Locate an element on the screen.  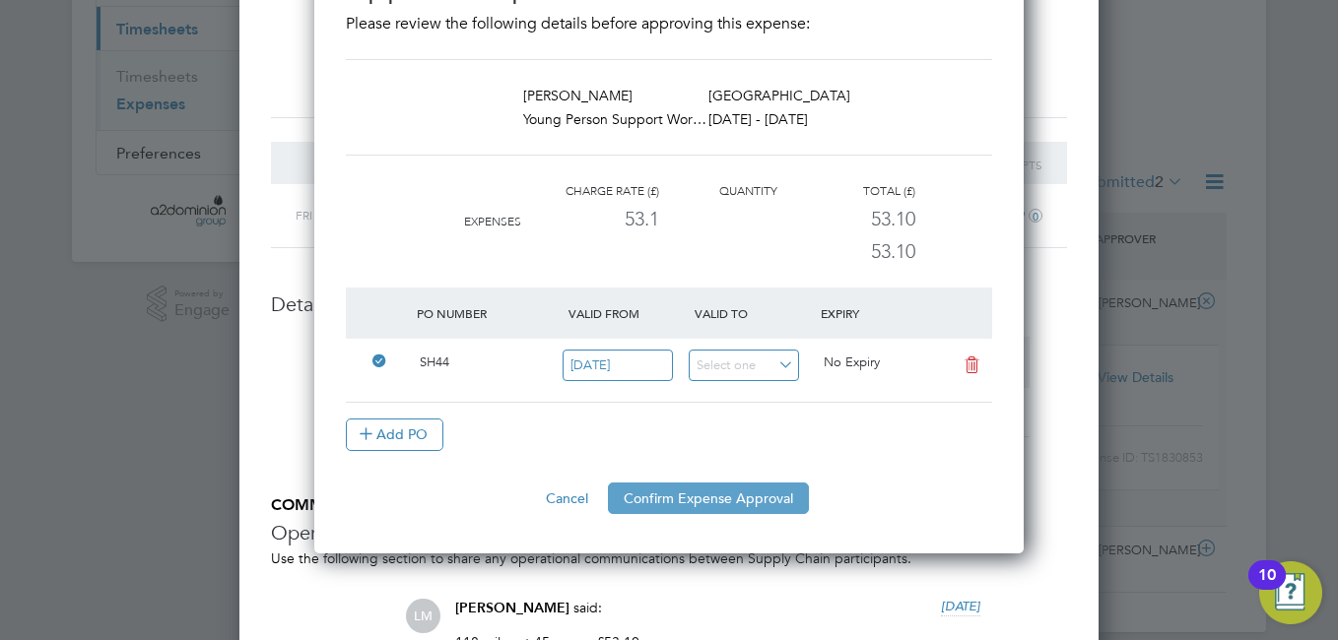
button: Confirm Expense Approval is located at coordinates (708, 498).